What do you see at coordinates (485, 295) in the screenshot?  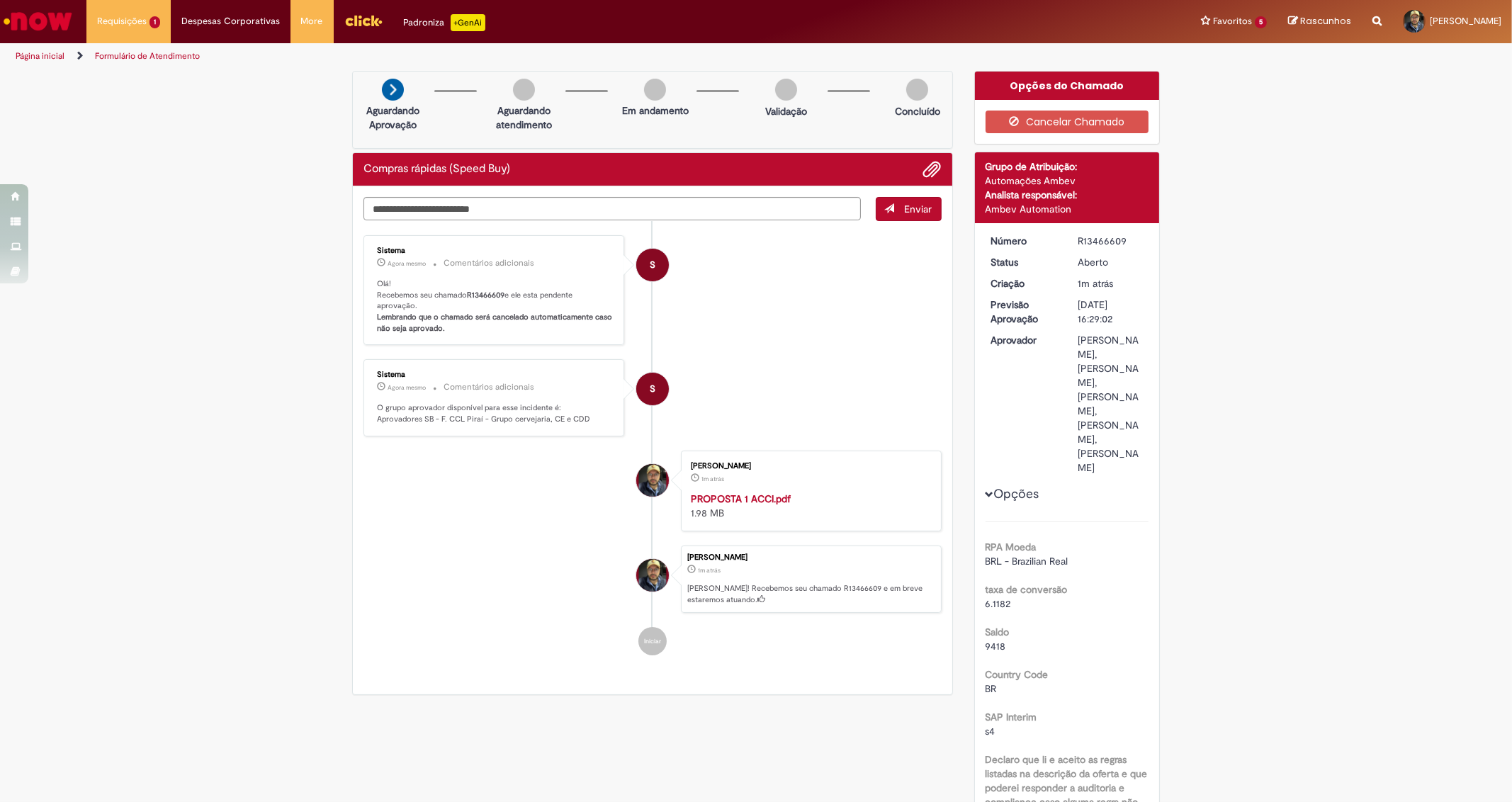 I see `b: R13466609` at bounding box center [485, 295].